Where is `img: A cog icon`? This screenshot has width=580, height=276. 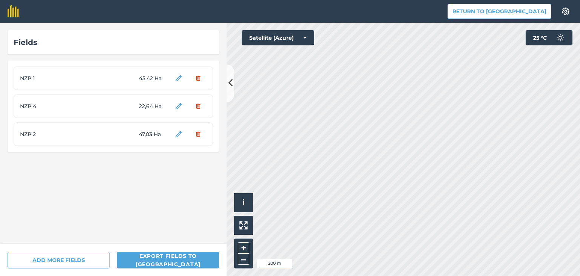 img: A cog icon is located at coordinates (566, 11).